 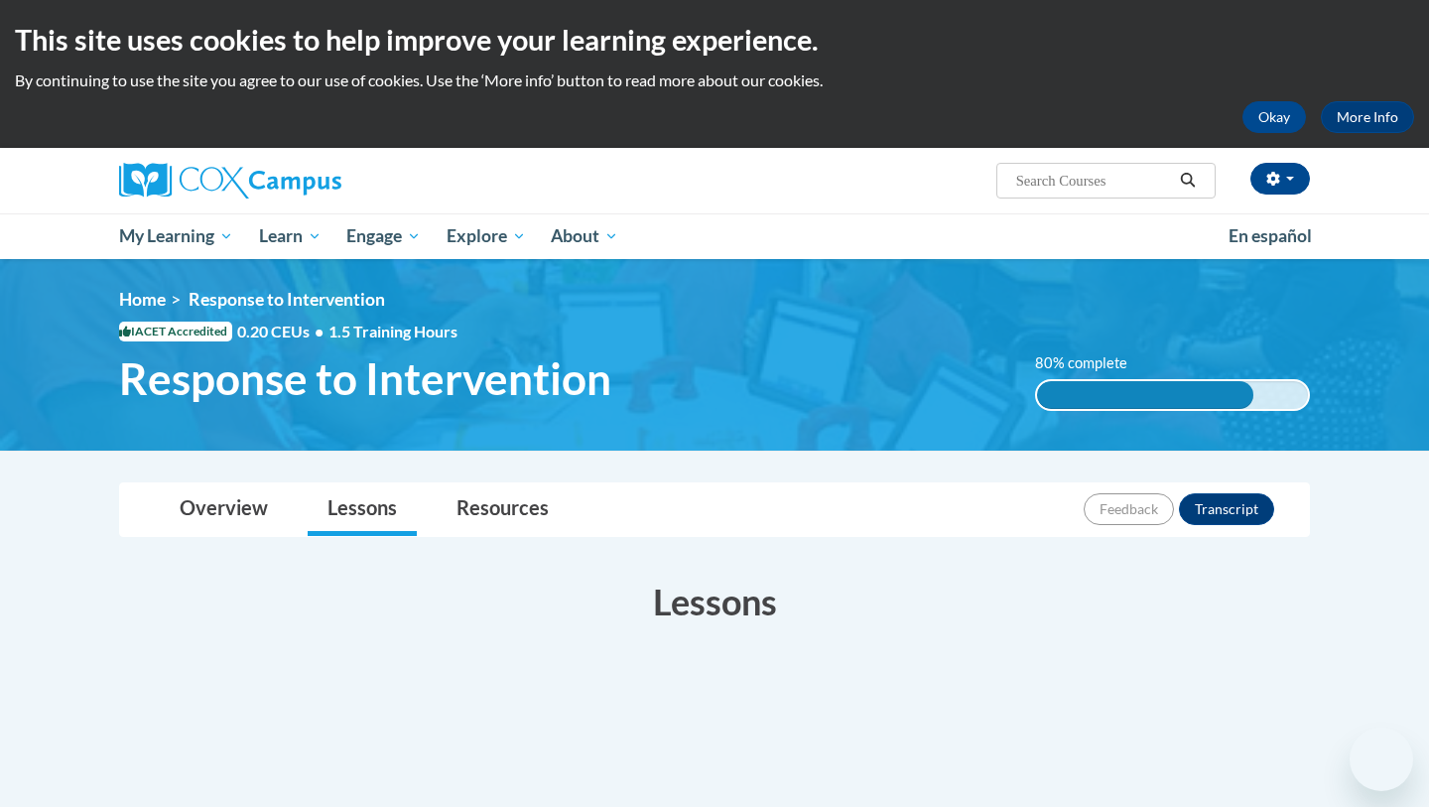 I want to click on a: En español, so click(x=1271, y=236).